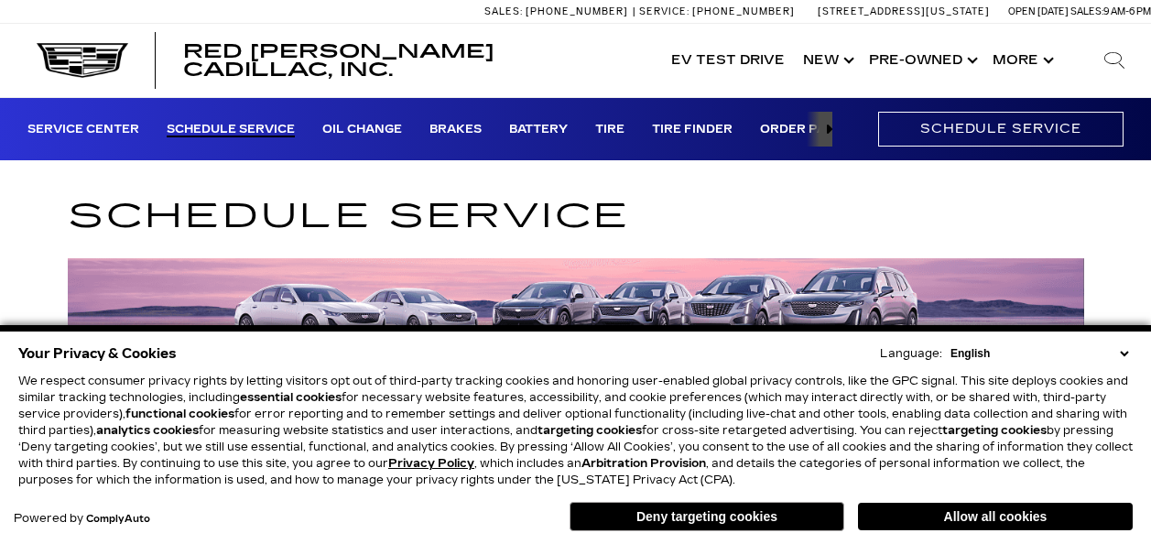  I want to click on a: Brakes, so click(455, 130).